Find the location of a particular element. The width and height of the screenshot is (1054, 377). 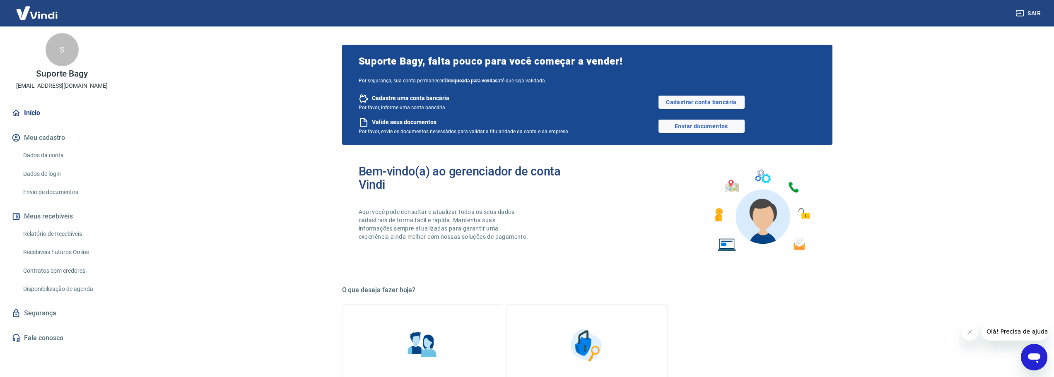

span: Cadastre uma conta bancária is located at coordinates (410, 98).